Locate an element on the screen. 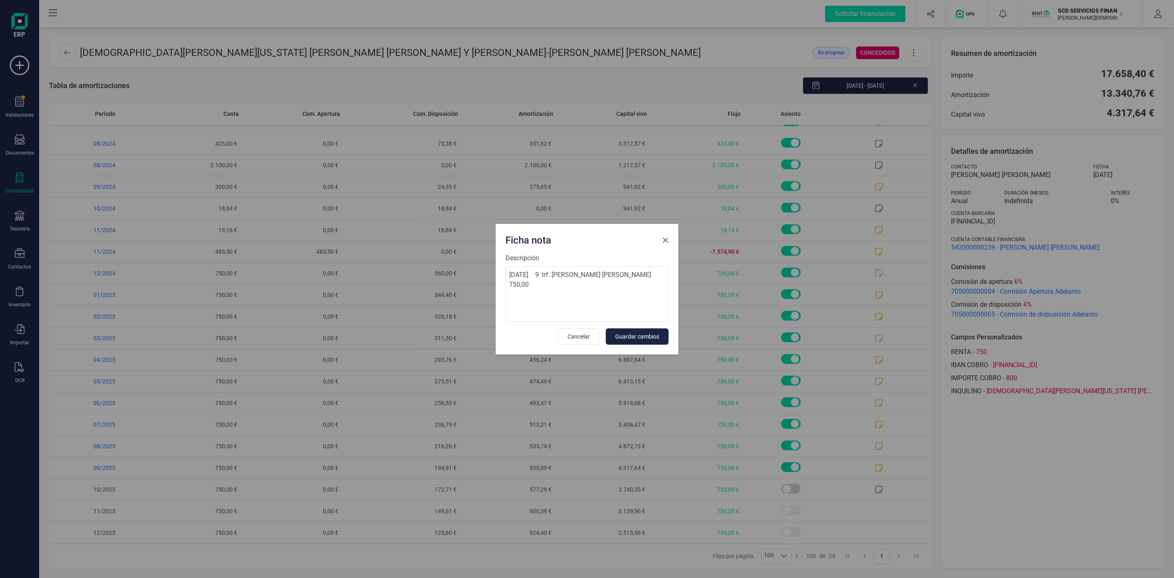 This screenshot has width=1174, height=578. div: Ficha nota is located at coordinates (581, 239).